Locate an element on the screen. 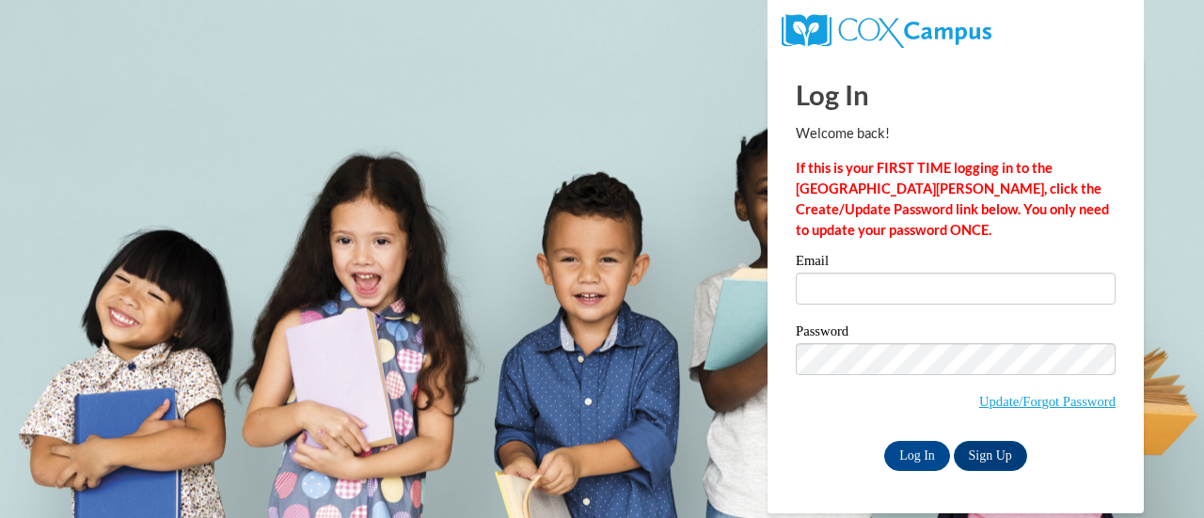  input: Log In is located at coordinates (917, 456).